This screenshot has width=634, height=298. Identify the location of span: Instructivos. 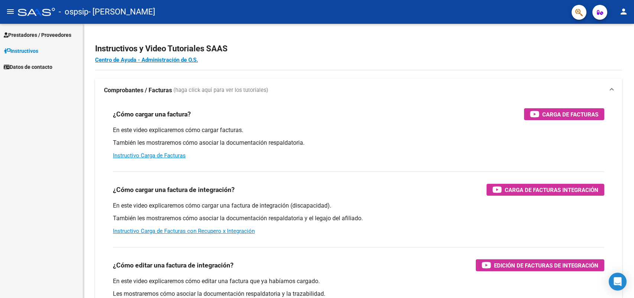
(21, 51).